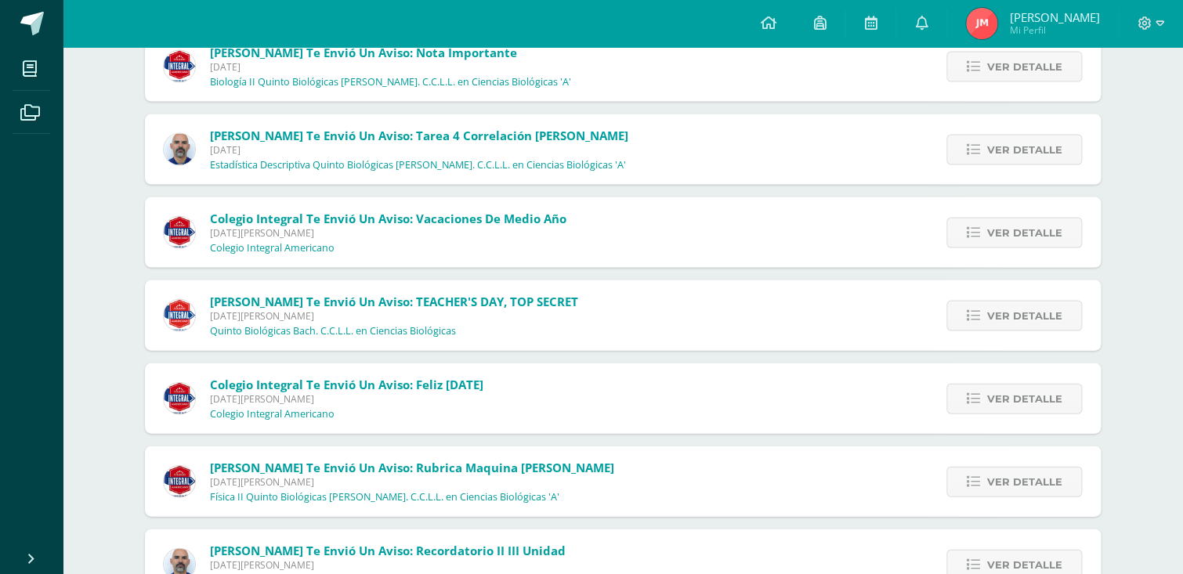  Describe the element at coordinates (388, 218) in the screenshot. I see `span: Colegio Integral te envió un aviso: Vacaciones de medio año` at that location.